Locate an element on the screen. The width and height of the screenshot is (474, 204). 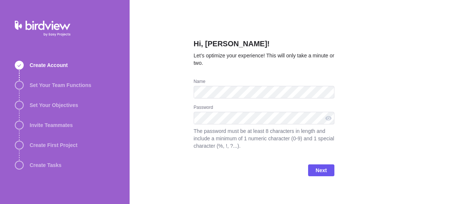
span: Let’s optimize your experience! This will only take a minute or two. is located at coordinates (264, 59).